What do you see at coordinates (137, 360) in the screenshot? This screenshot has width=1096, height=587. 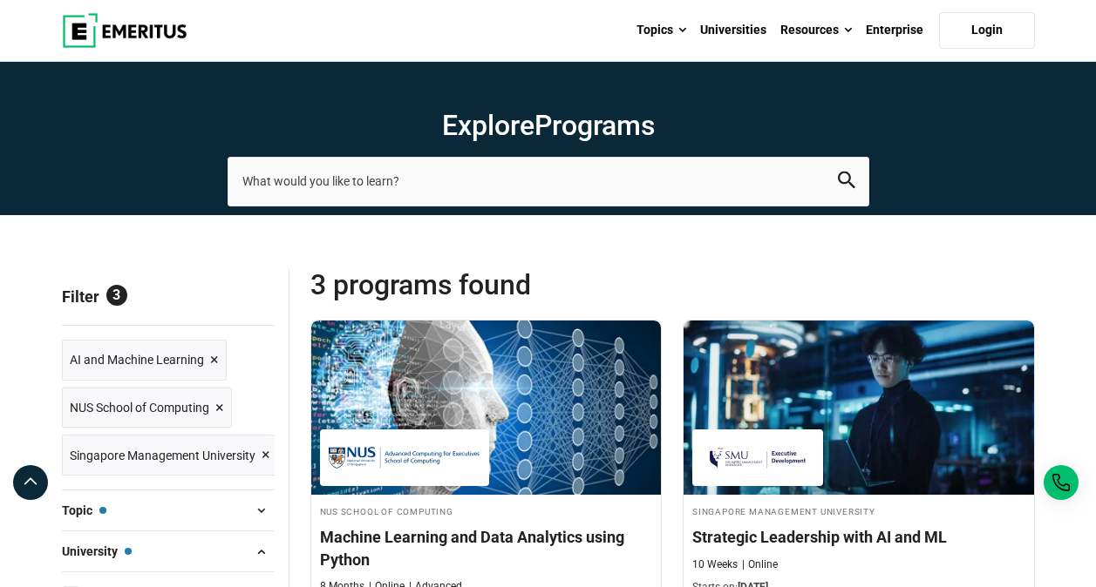 I see `span: AI and Machine Learning` at bounding box center [137, 360].